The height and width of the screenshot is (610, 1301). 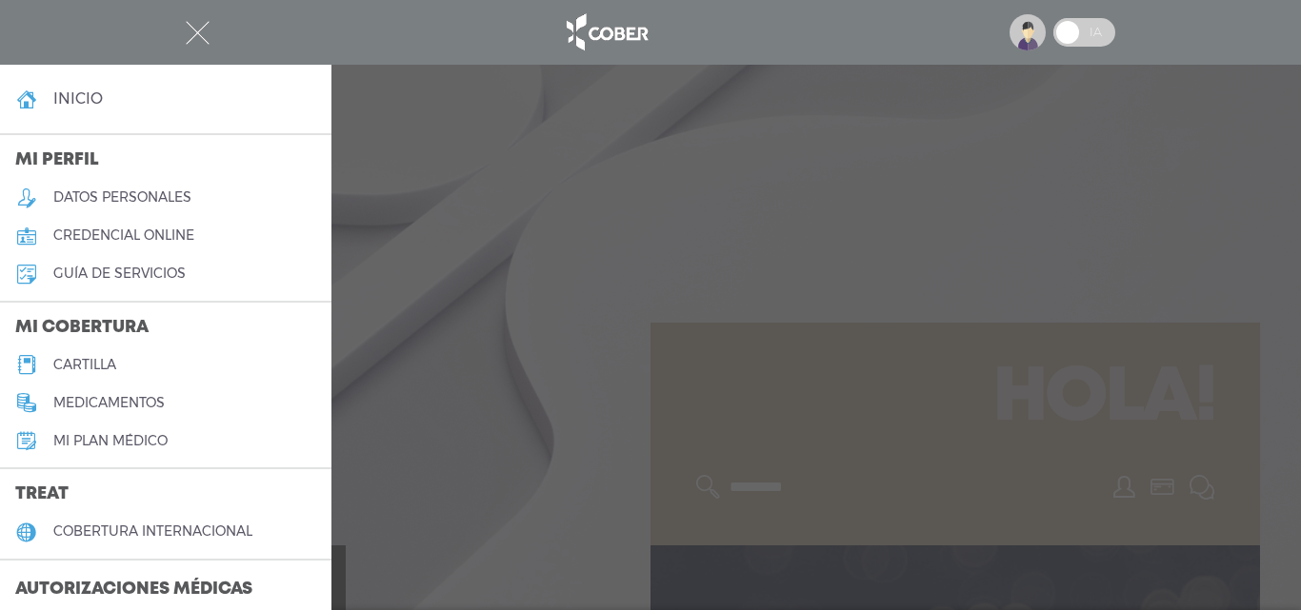 What do you see at coordinates (152, 531) in the screenshot?
I see `h5: cobertura internacional` at bounding box center [152, 531].